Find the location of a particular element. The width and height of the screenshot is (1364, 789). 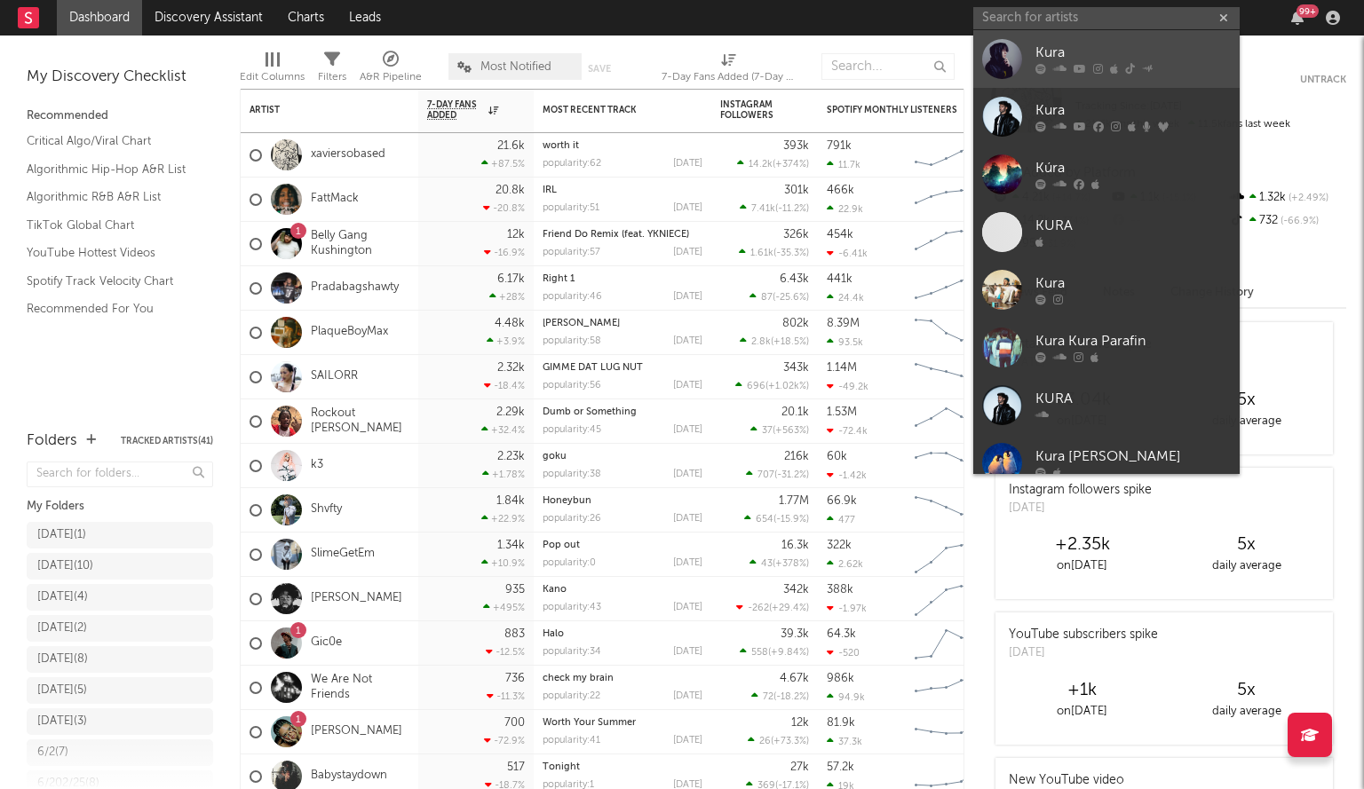

a: Pop out is located at coordinates (561, 545).